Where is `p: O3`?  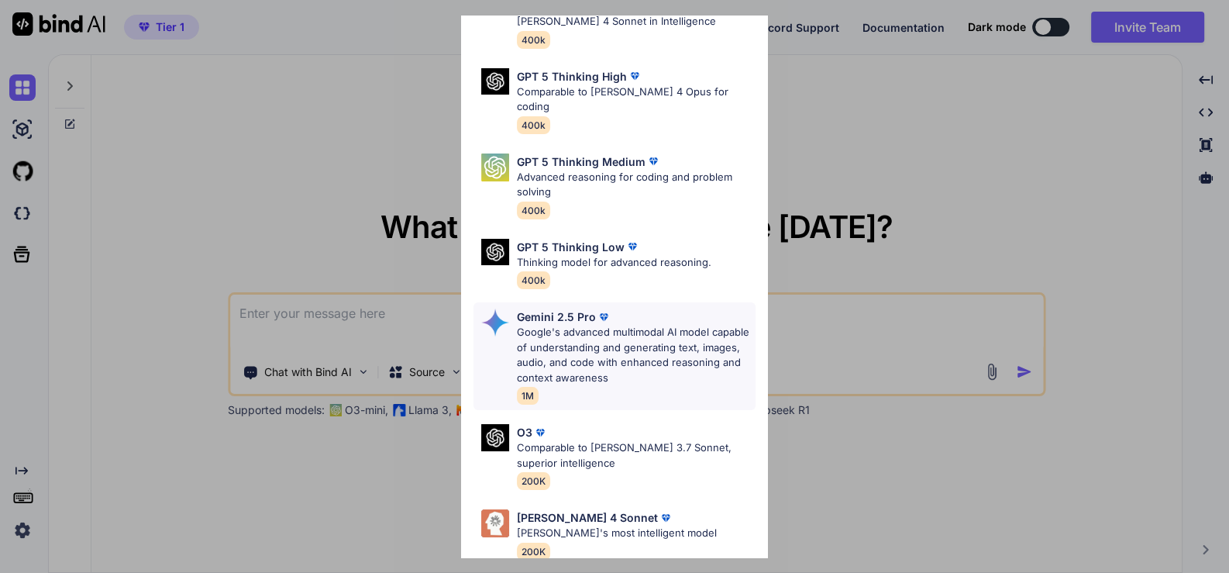
p: O3 is located at coordinates (524, 432).